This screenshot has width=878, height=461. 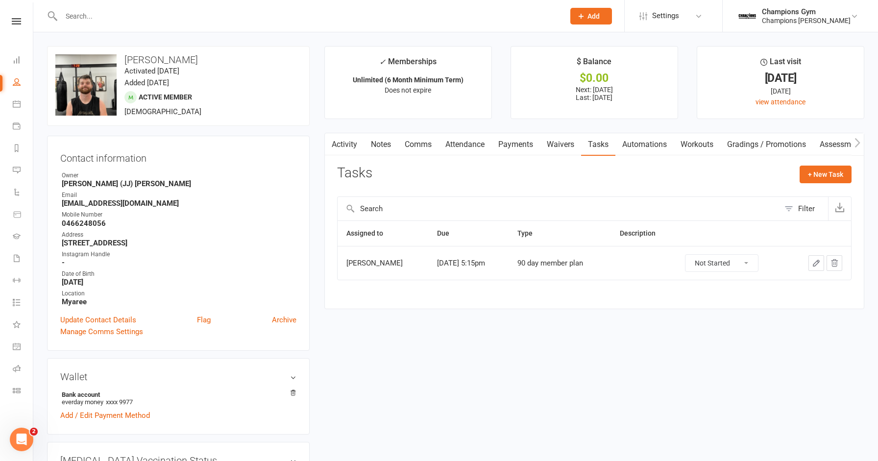 What do you see at coordinates (23, 347) in the screenshot?
I see `a: General attendance kiosk mode` at bounding box center [23, 347].